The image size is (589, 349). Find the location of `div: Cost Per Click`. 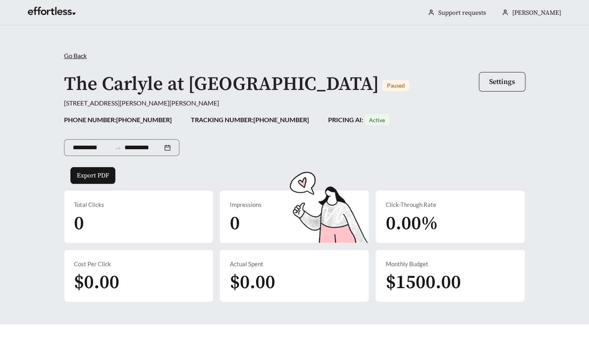

div: Cost Per Click is located at coordinates (139, 264).